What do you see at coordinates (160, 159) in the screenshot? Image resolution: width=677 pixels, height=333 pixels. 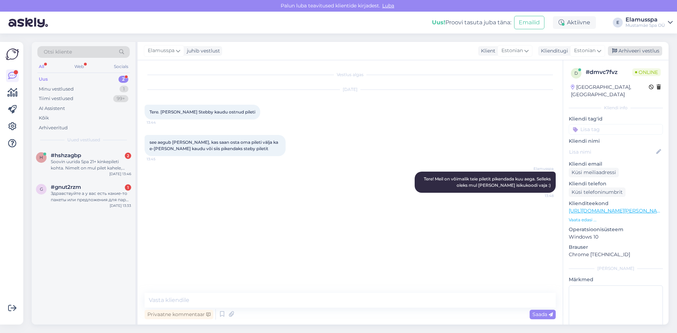 I see `span: 13:45` at bounding box center [160, 159].